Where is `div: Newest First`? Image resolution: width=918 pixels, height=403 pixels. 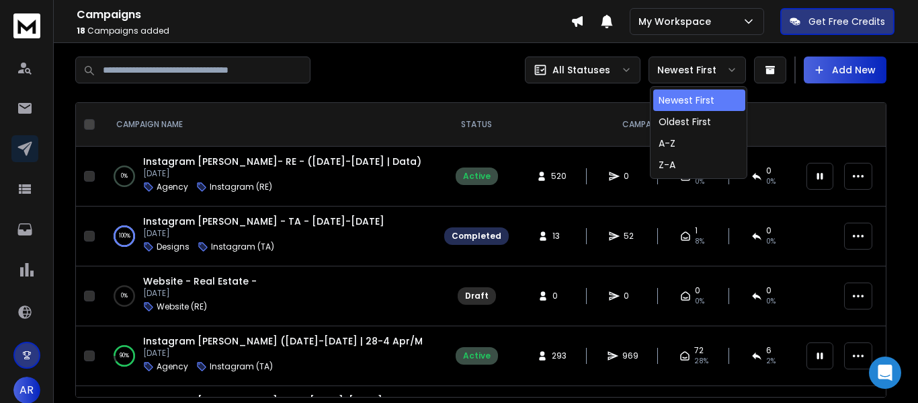 div: Newest First is located at coordinates (686, 100).